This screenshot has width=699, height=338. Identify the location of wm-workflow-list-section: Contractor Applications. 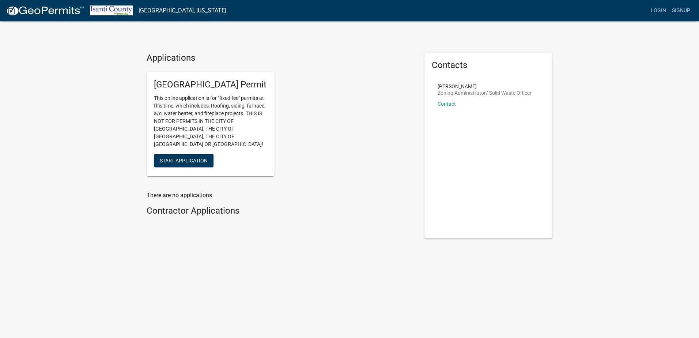
(280, 212).